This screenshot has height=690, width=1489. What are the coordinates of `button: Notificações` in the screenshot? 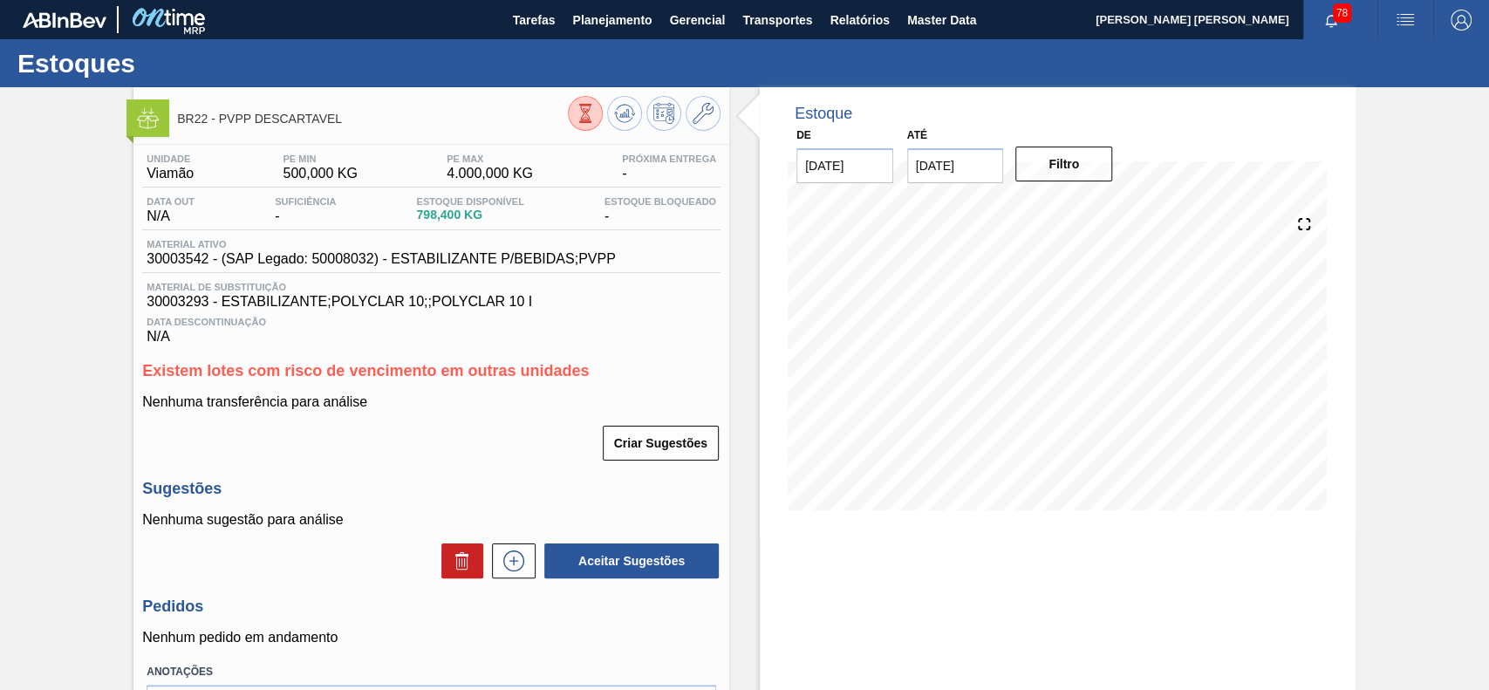 It's located at (1331, 20).